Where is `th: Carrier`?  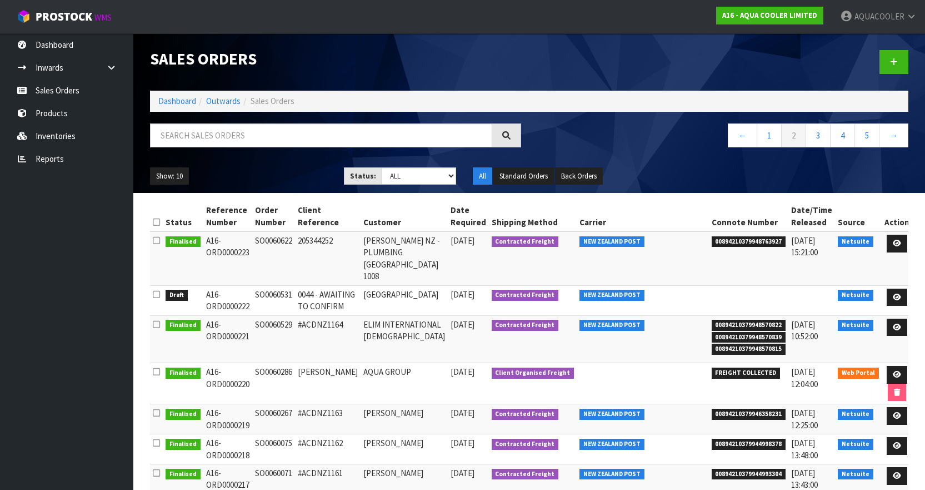 th: Carrier is located at coordinates (643, 216).